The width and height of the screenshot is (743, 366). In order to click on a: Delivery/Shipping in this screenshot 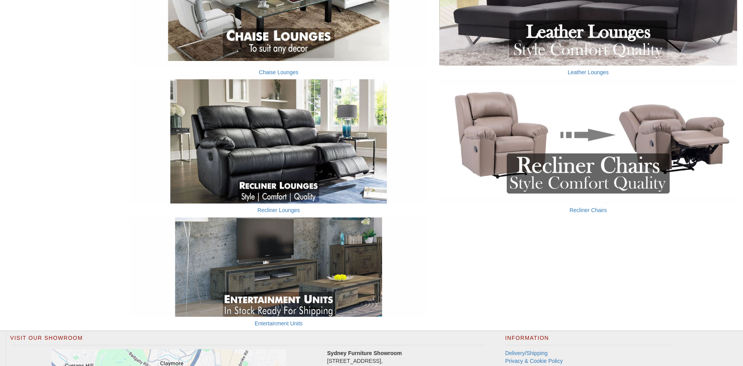, I will do `click(527, 353)`.